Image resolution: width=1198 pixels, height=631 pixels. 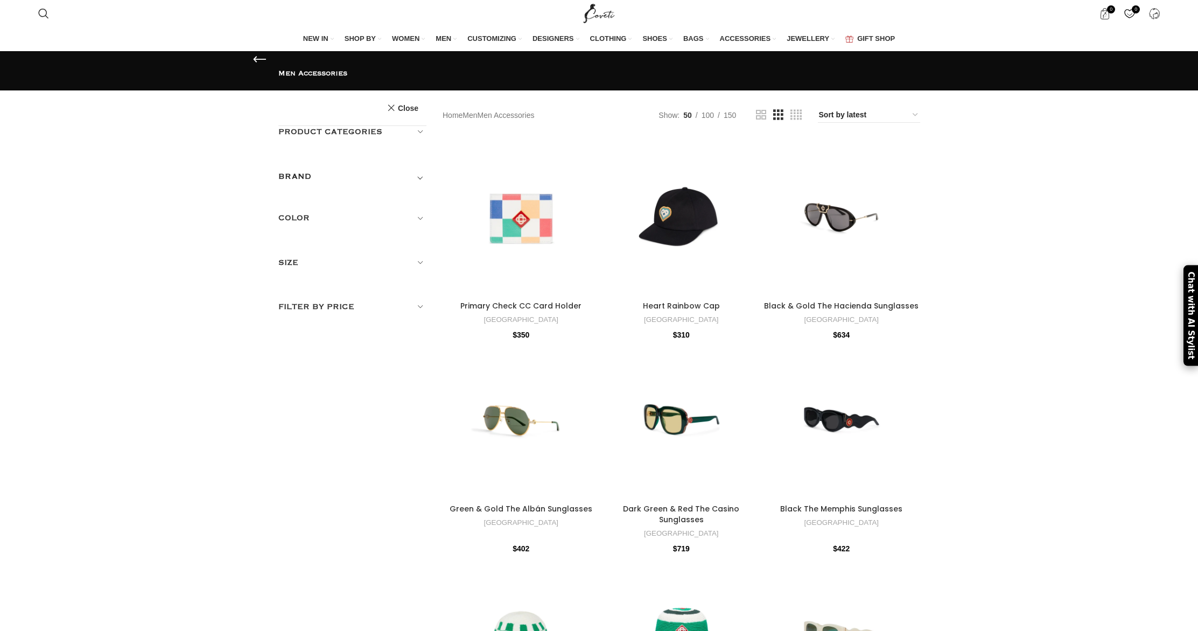 I want to click on a: GIFT SHOP, so click(x=870, y=39).